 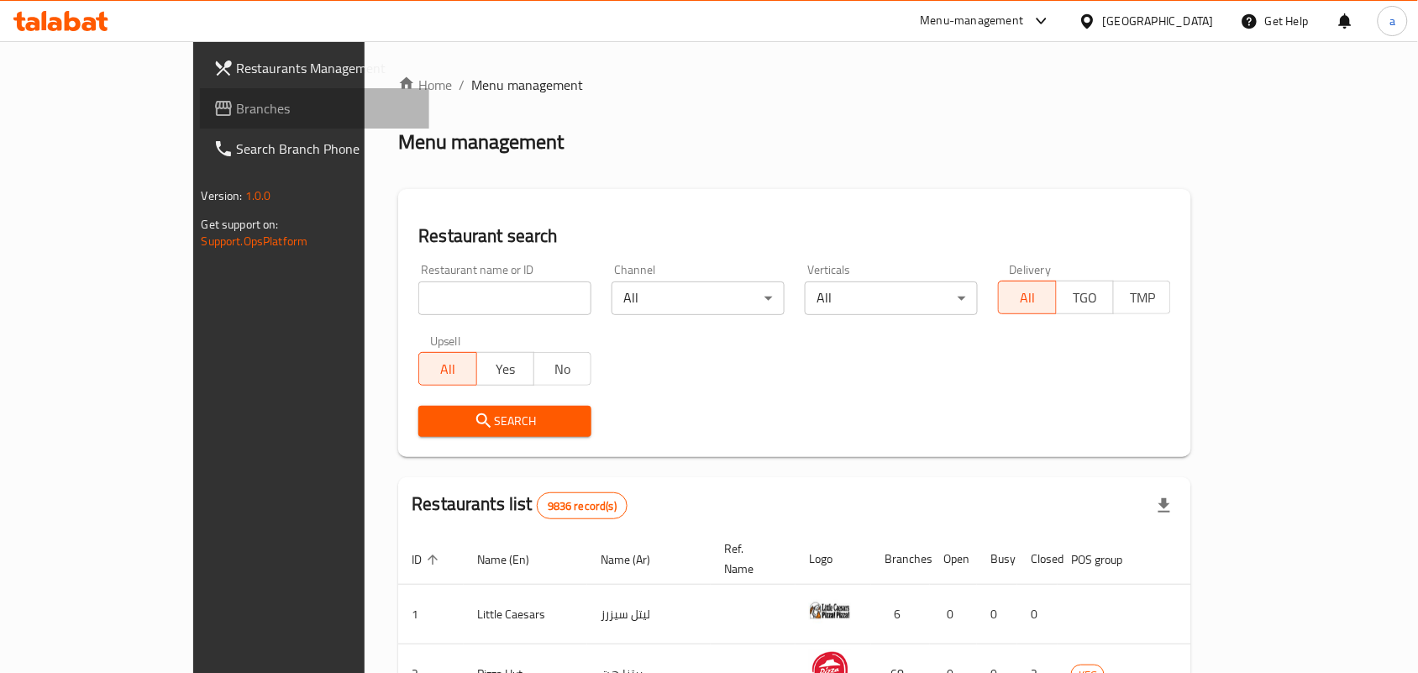 What do you see at coordinates (514, 559) in the screenshot?
I see `span: Name (En)` at bounding box center [514, 559].